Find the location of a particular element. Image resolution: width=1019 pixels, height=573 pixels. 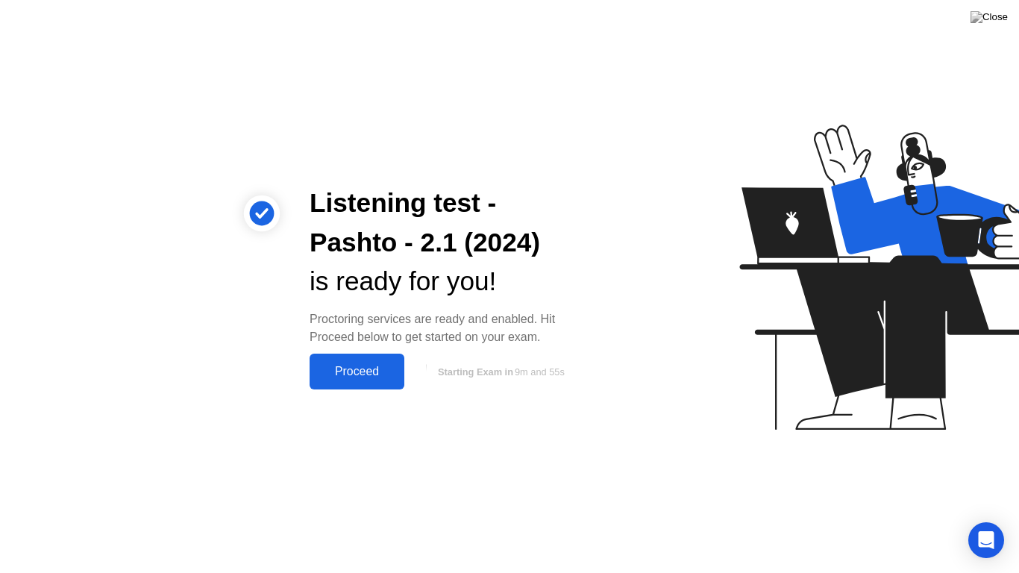

button: Starting Exam in9m and 55s is located at coordinates (499, 372).